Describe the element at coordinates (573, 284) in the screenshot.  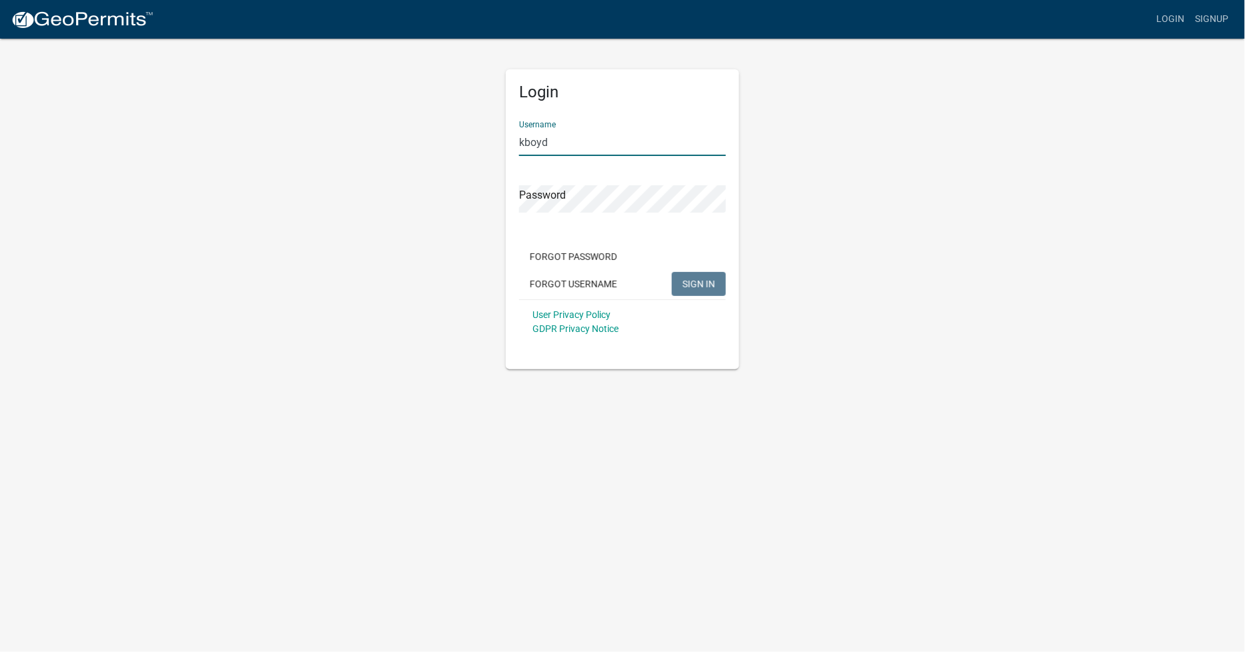
I see `button: Forgot Username` at that location.